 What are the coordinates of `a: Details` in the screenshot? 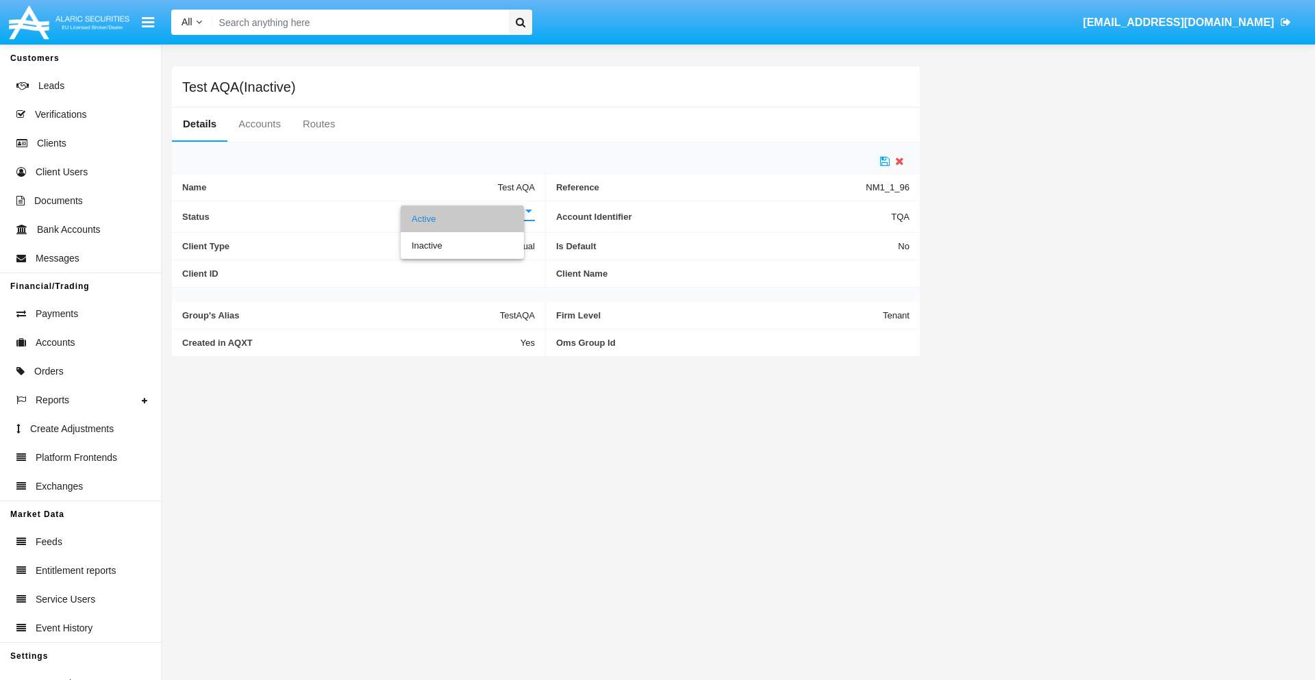 It's located at (199, 124).